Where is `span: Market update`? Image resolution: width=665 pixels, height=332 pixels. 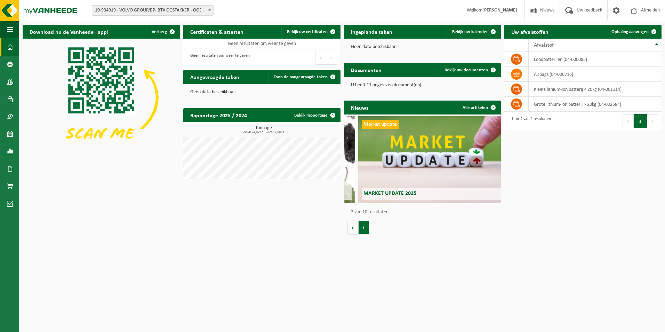 span: Market update is located at coordinates (380, 124).